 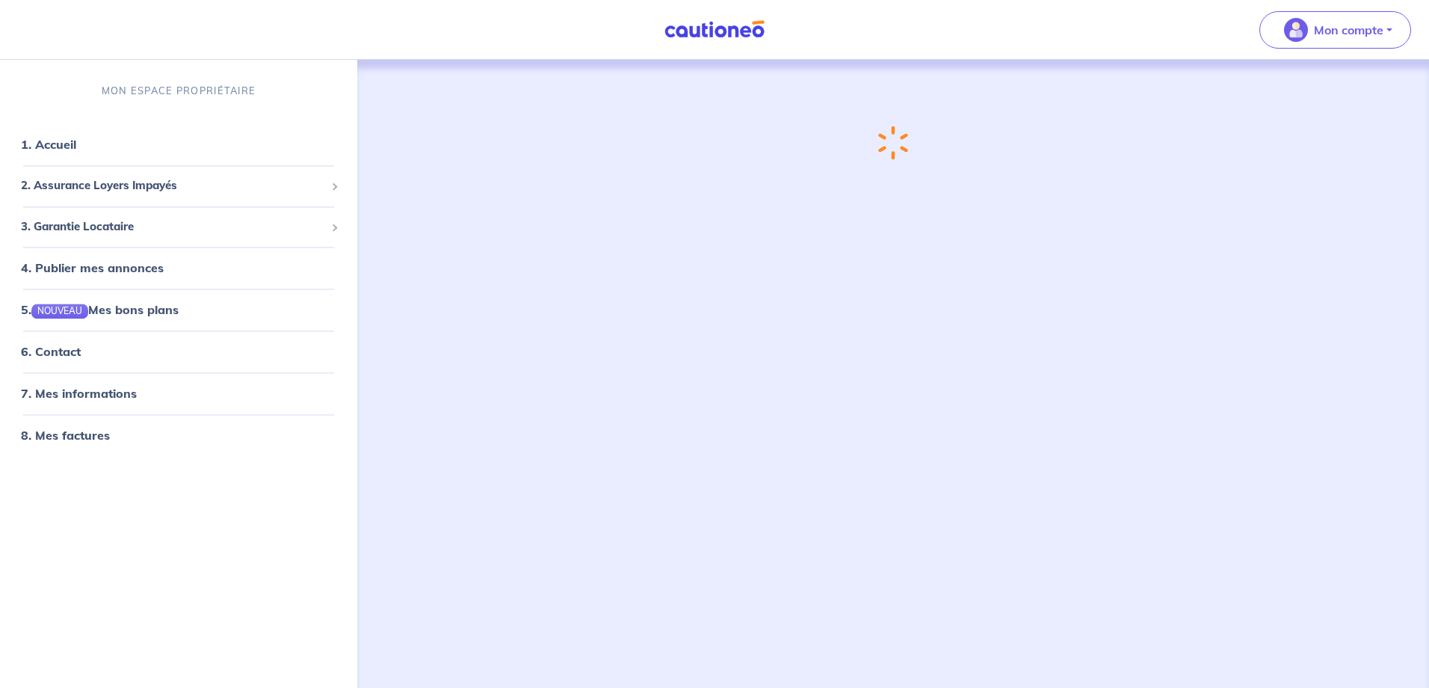 I want to click on div: 4. Publier mes annonces, so click(x=179, y=268).